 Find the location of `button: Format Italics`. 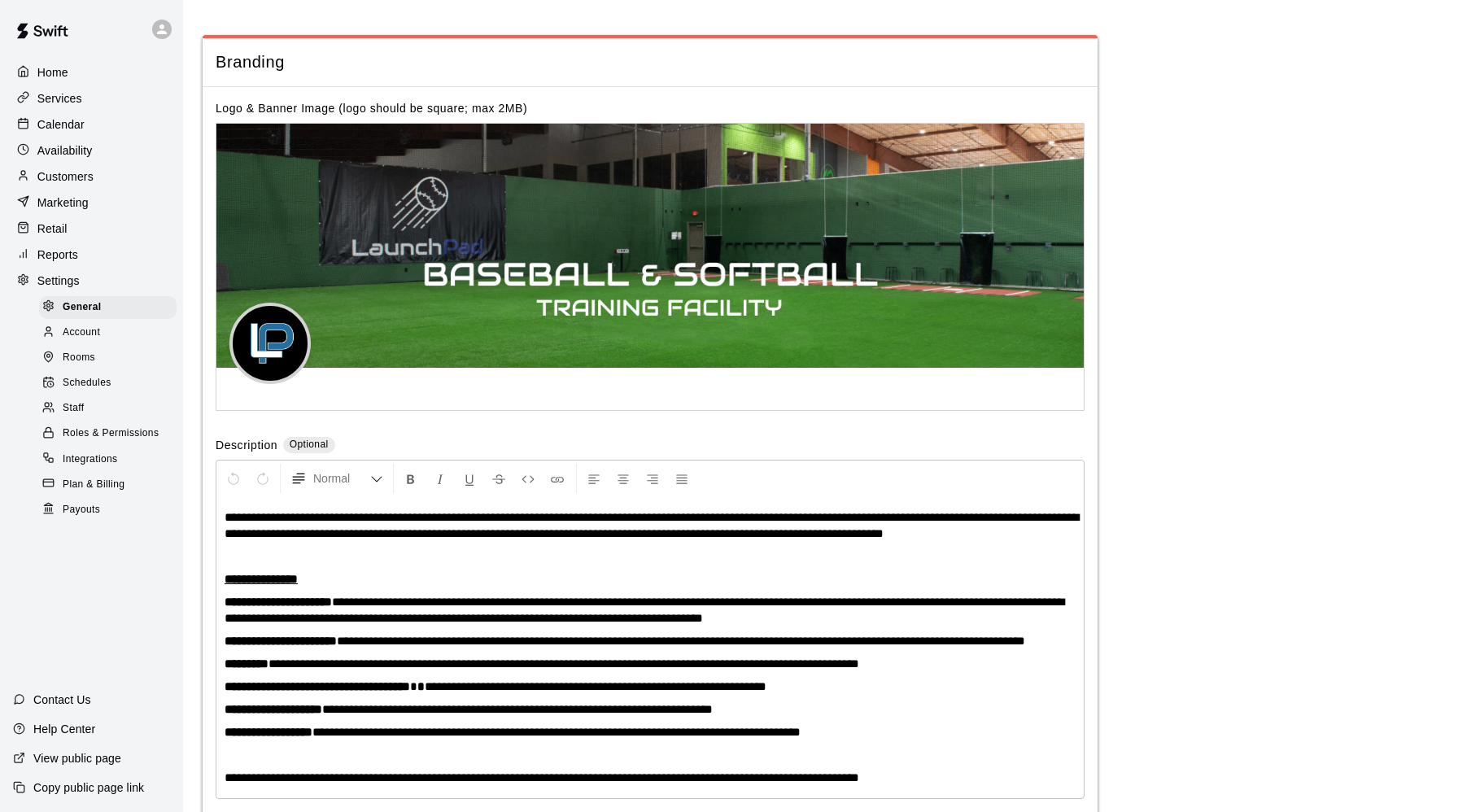

button: Format Italics is located at coordinates (441, 478).